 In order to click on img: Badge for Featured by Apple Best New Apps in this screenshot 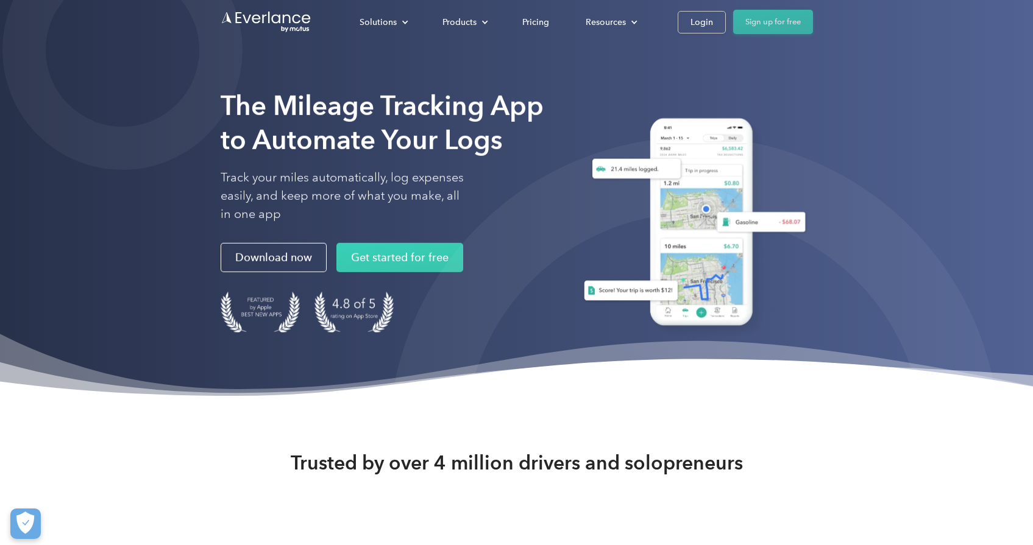, I will do `click(260, 312)`.